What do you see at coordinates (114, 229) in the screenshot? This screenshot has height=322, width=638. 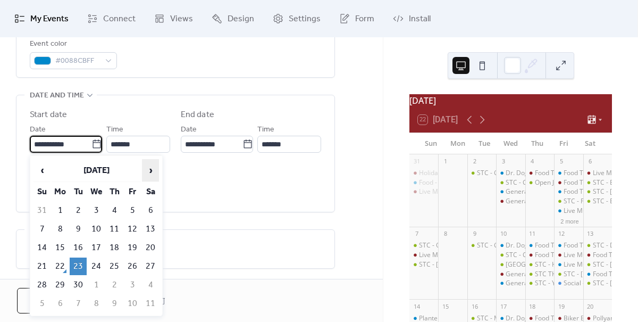 I see `td: 11` at bounding box center [114, 229].